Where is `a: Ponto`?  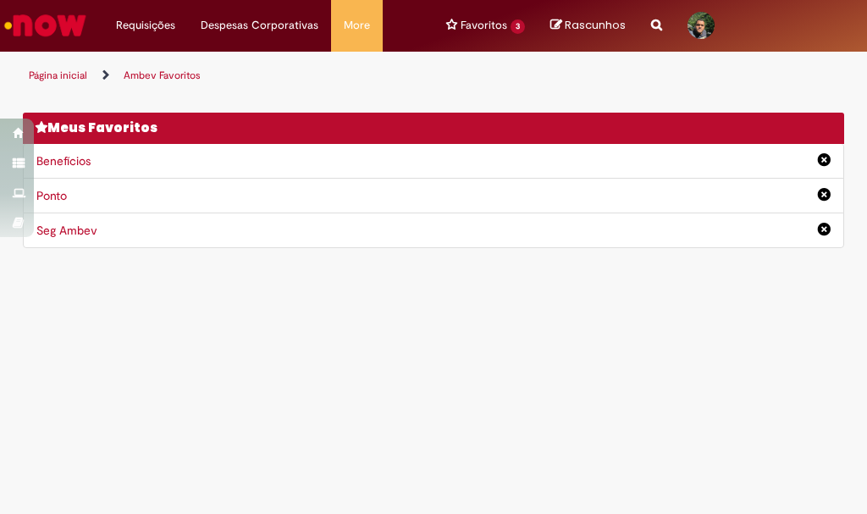
a: Ponto is located at coordinates (52, 196).